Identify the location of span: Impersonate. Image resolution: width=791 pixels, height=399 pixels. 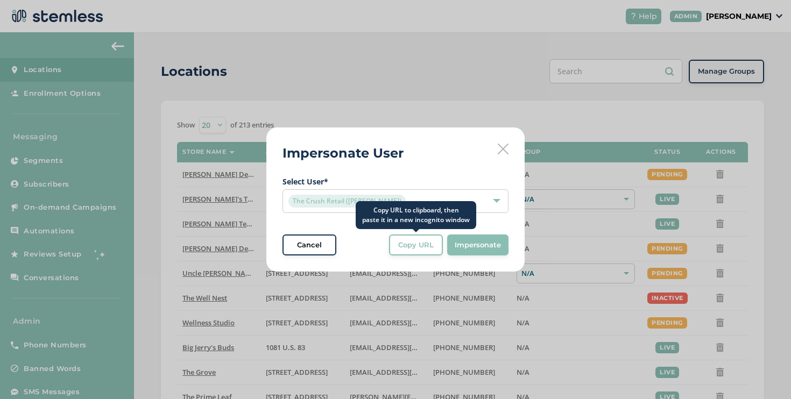
(478, 245).